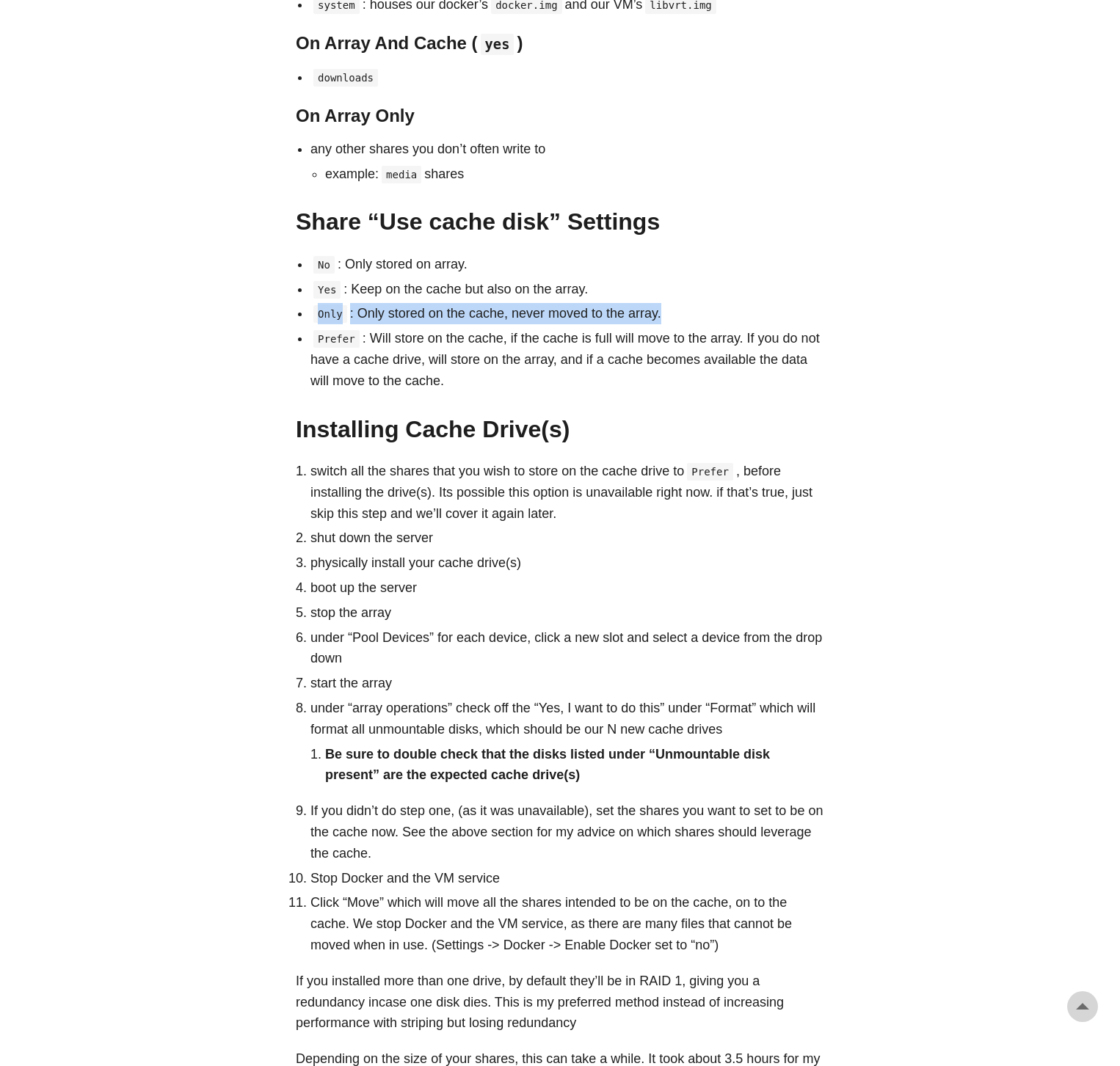 The height and width of the screenshot is (1066, 1120). I want to click on a: go to top, so click(1083, 1006).